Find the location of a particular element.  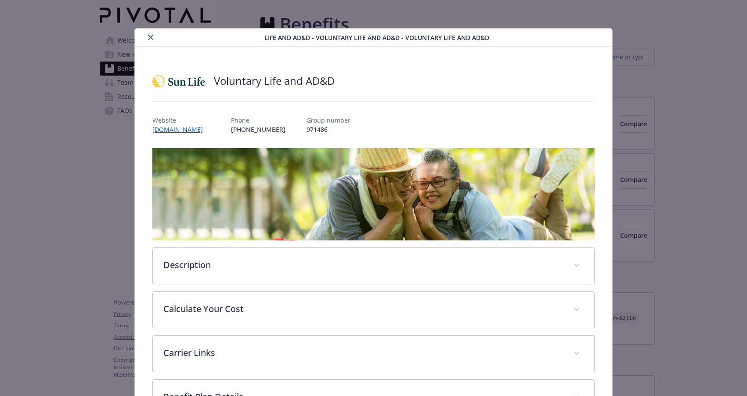

img: Sun Life Assurance Company of CA (US) is located at coordinates (179, 81).